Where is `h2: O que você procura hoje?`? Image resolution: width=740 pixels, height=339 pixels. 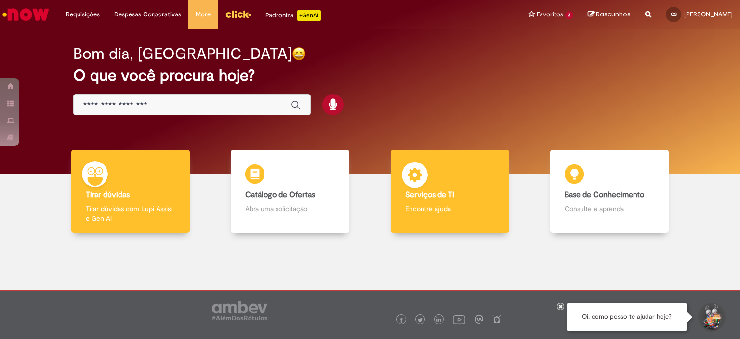 h2: O que você procura hoje? is located at coordinates (370, 75).